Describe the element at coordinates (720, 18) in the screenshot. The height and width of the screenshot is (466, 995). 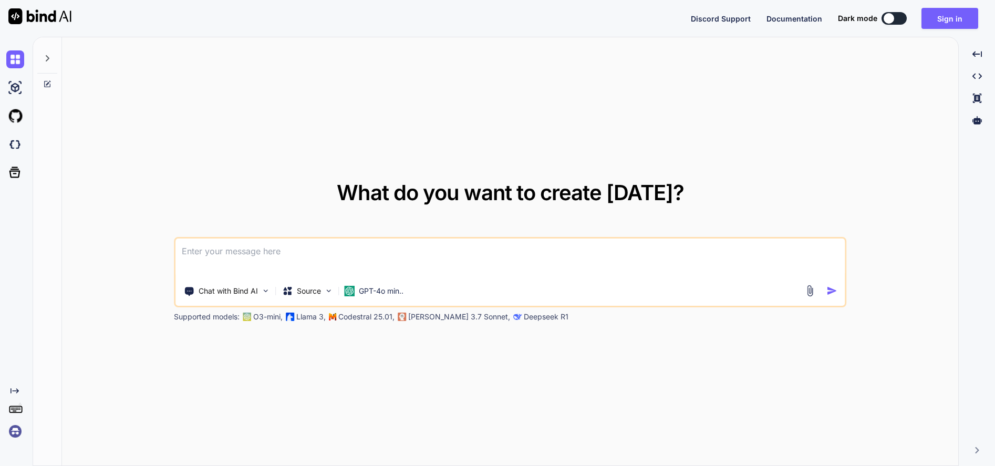
I see `span: Discord Support` at that location.